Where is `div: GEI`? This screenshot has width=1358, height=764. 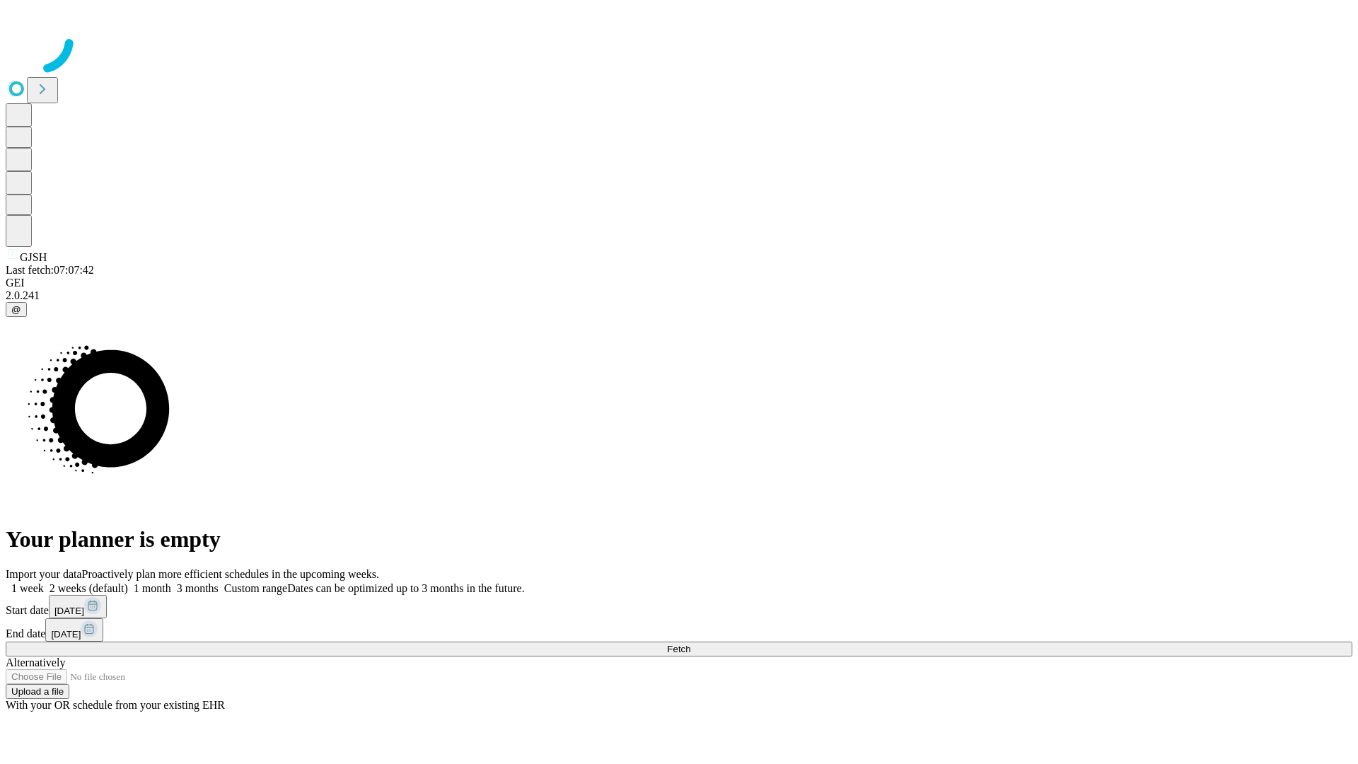
div: GEI is located at coordinates (679, 283).